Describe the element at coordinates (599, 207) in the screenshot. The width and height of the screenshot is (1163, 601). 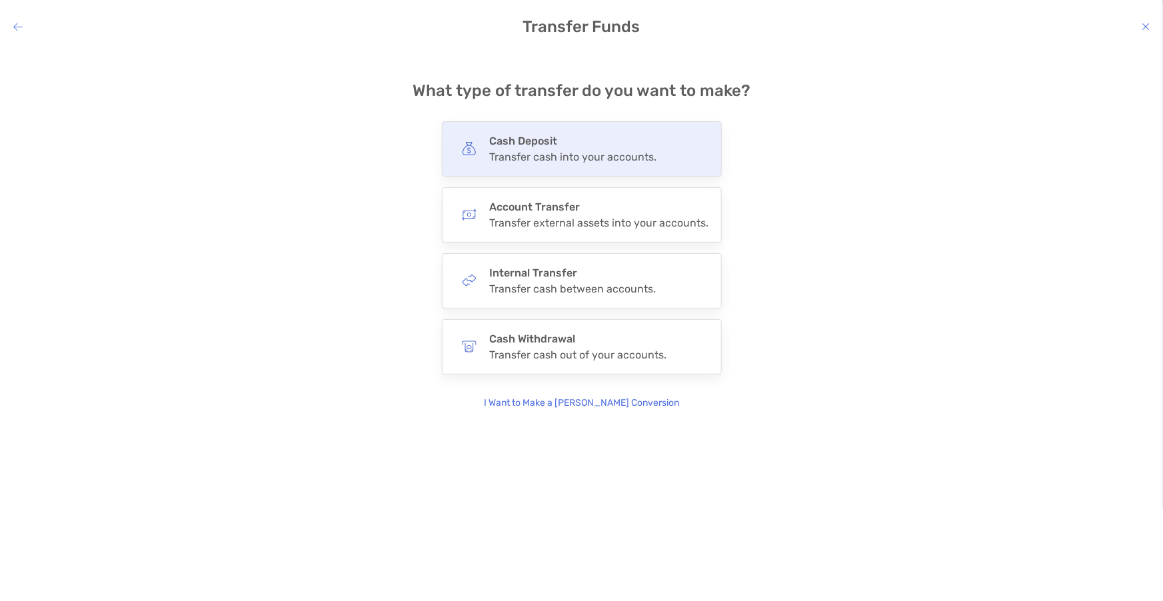
I see `h4: Account Transfer` at that location.